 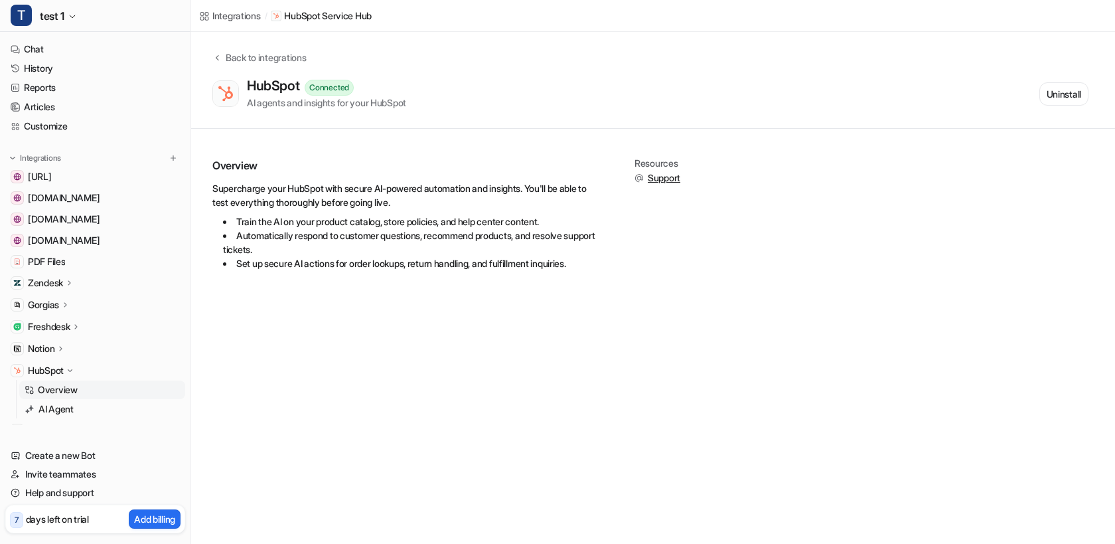 What do you see at coordinates (259, 64) in the screenshot?
I see `button: Back to integrations` at bounding box center [259, 64].